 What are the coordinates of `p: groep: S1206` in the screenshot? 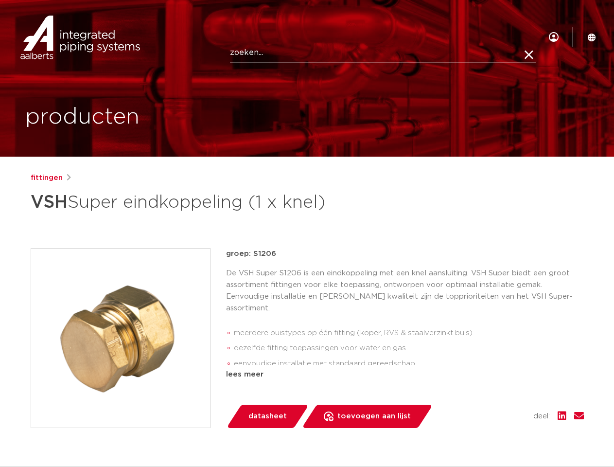 It's located at (405, 254).